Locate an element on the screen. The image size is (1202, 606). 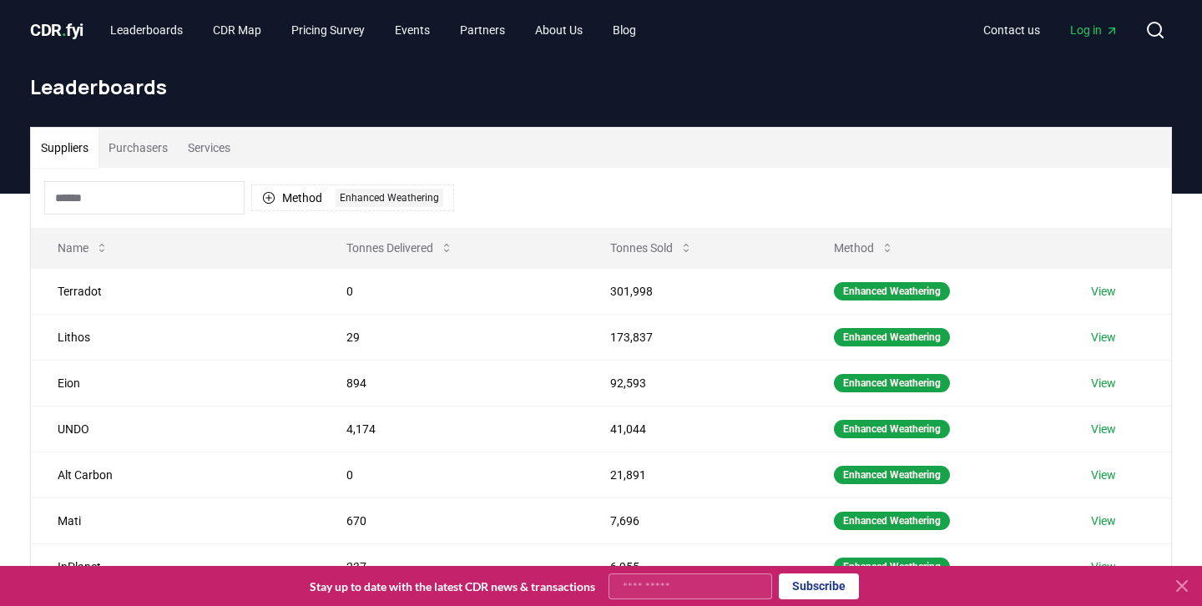
a: Partners is located at coordinates (482, 30).